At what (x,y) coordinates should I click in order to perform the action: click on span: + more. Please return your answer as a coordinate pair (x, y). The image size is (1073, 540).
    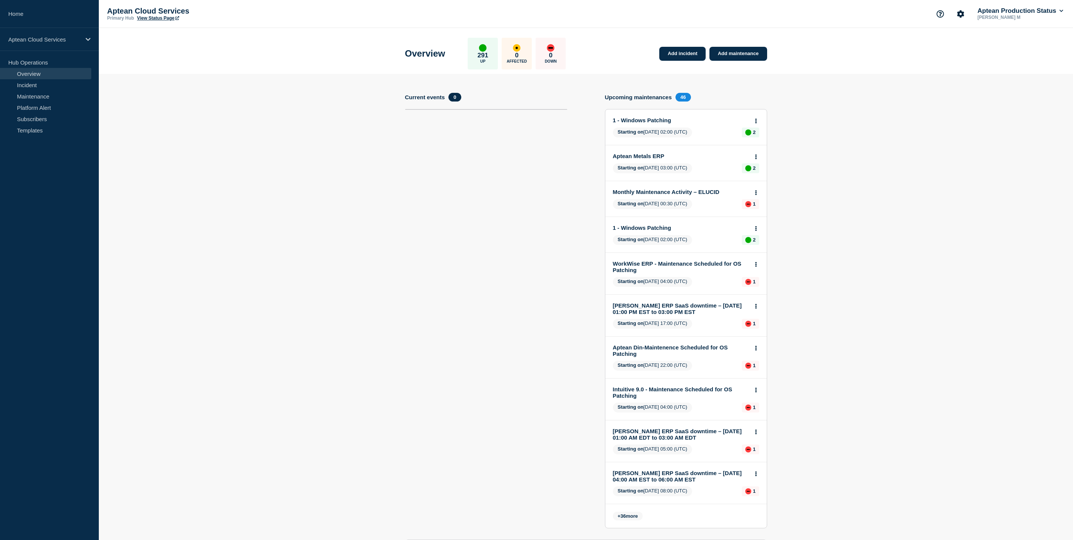
    Looking at the image, I should click on (628, 516).